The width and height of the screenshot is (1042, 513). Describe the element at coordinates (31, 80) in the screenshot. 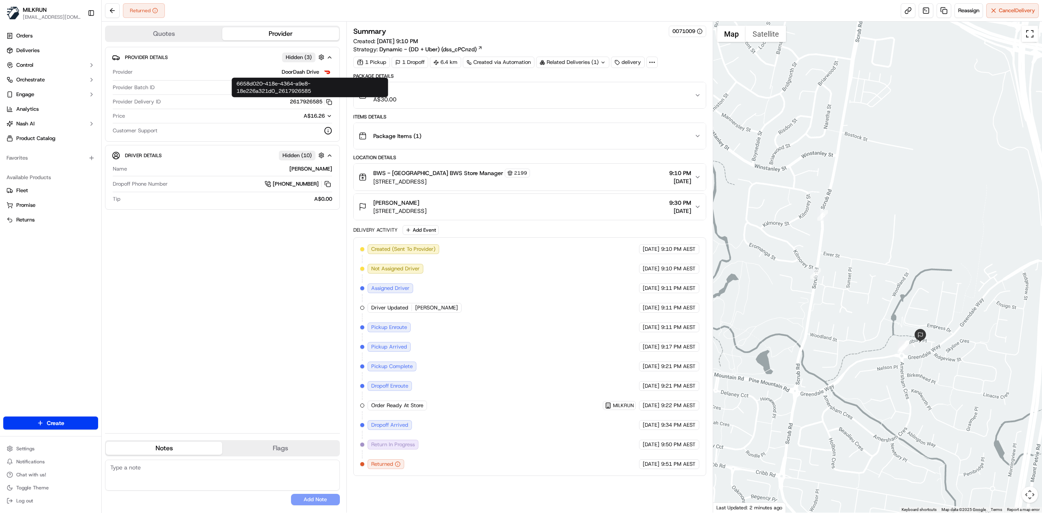

I see `span: Orchestrate` at that location.